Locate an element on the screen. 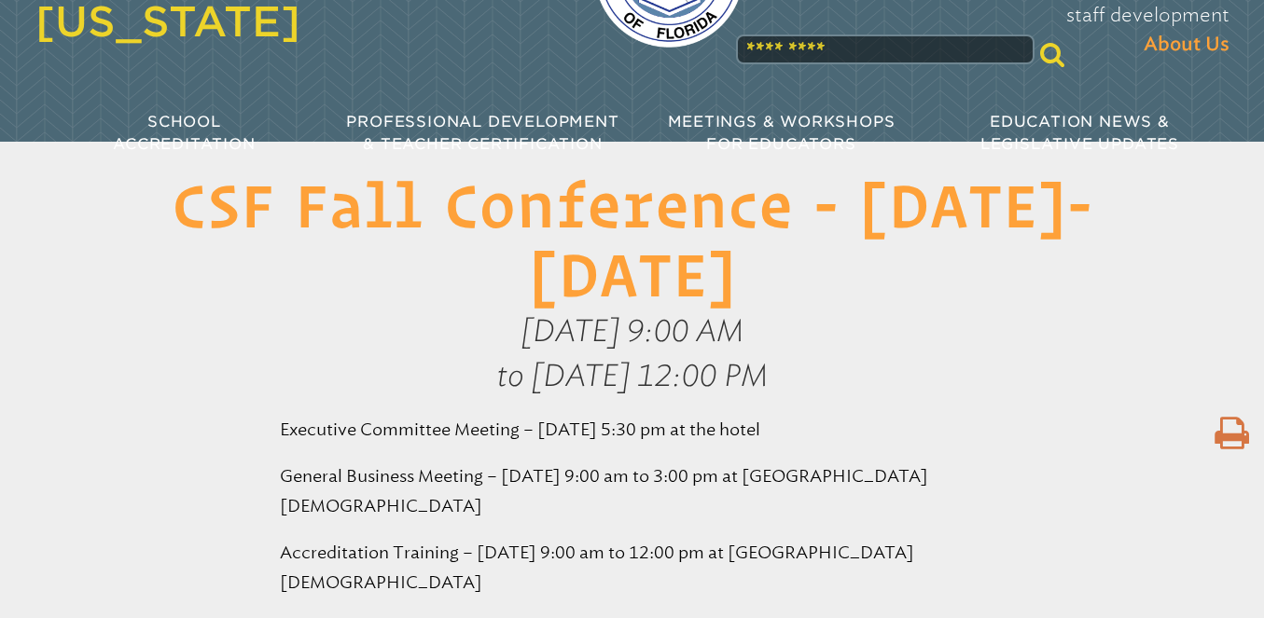 The width and height of the screenshot is (1264, 618). span: Meetings & Workshops for Educators is located at coordinates (782, 132).